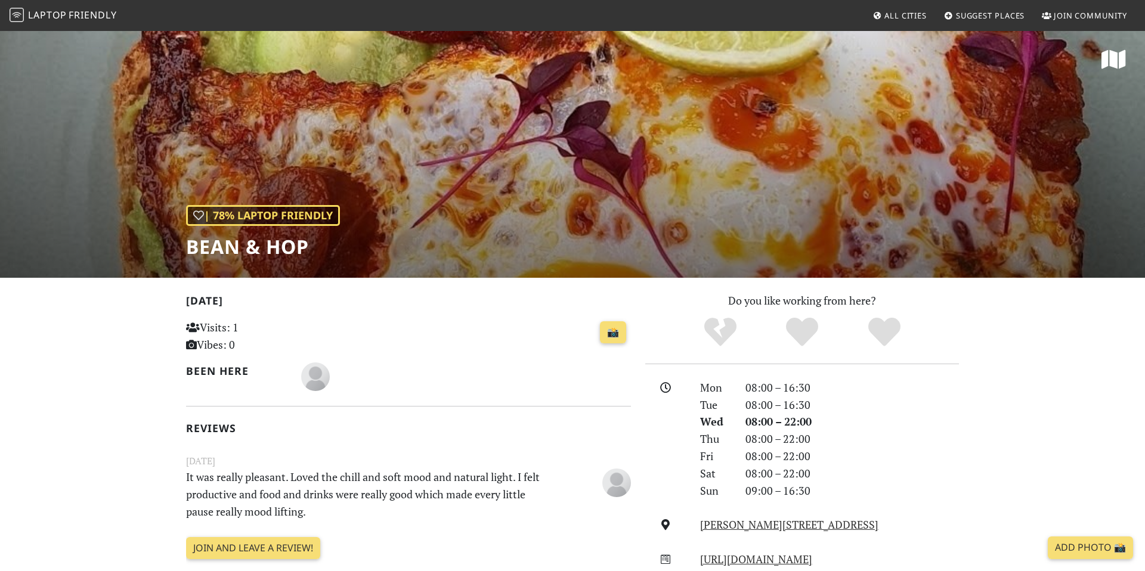  What do you see at coordinates (715, 456) in the screenshot?
I see `div: Fri` at bounding box center [715, 456].